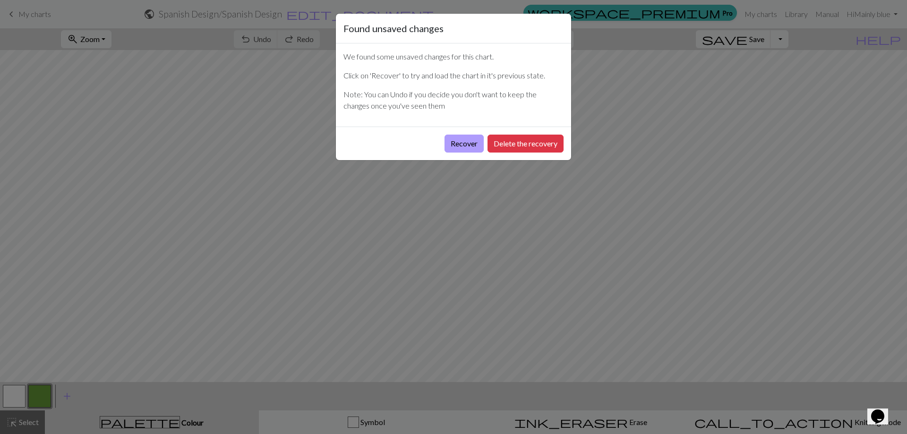 The height and width of the screenshot is (434, 907). I want to click on button: Recover, so click(464, 144).